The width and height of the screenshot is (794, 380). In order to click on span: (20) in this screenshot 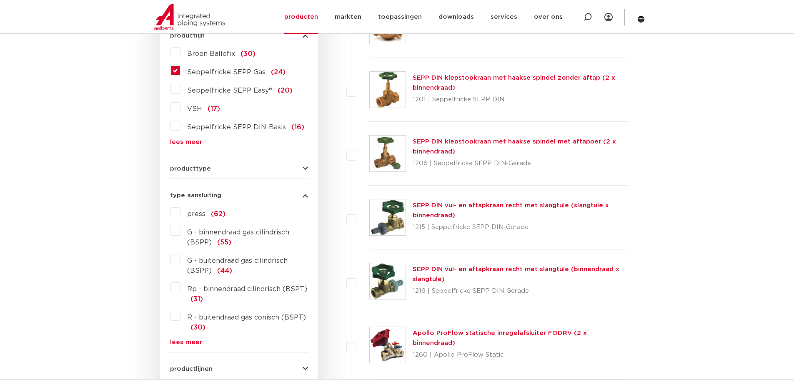, I will do `click(285, 90)`.